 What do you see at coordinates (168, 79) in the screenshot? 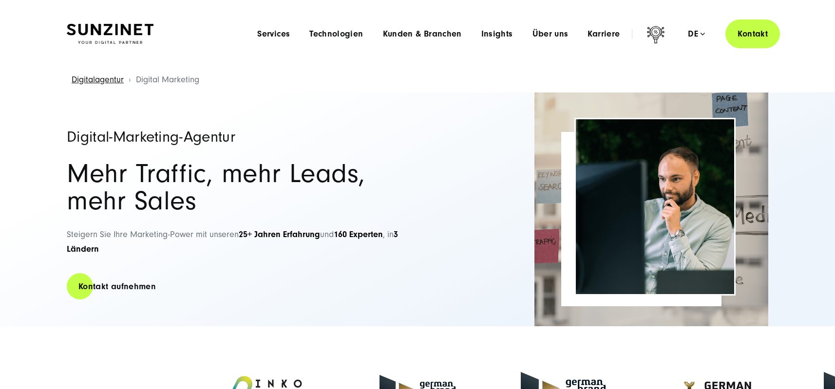
I see `span: Digital Marketing` at bounding box center [168, 79].